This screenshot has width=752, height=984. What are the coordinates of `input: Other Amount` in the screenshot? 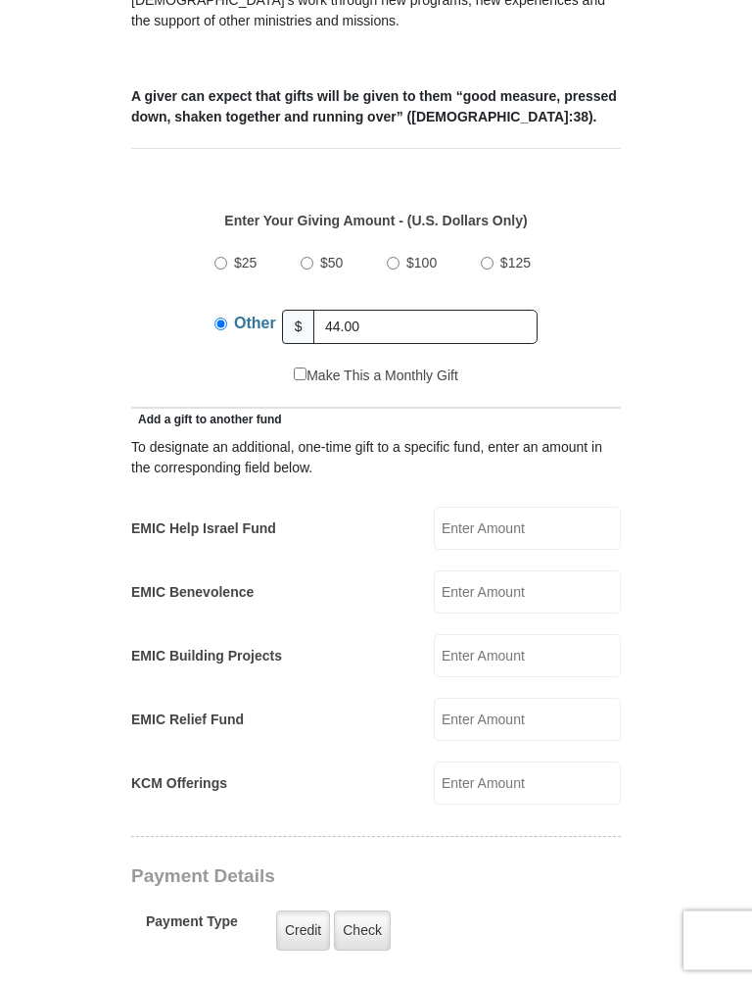 It's located at (425, 327).